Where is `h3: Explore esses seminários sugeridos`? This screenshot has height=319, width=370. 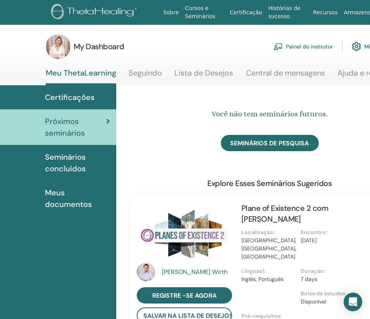 h3: Explore esses seminários sugeridos is located at coordinates (270, 183).